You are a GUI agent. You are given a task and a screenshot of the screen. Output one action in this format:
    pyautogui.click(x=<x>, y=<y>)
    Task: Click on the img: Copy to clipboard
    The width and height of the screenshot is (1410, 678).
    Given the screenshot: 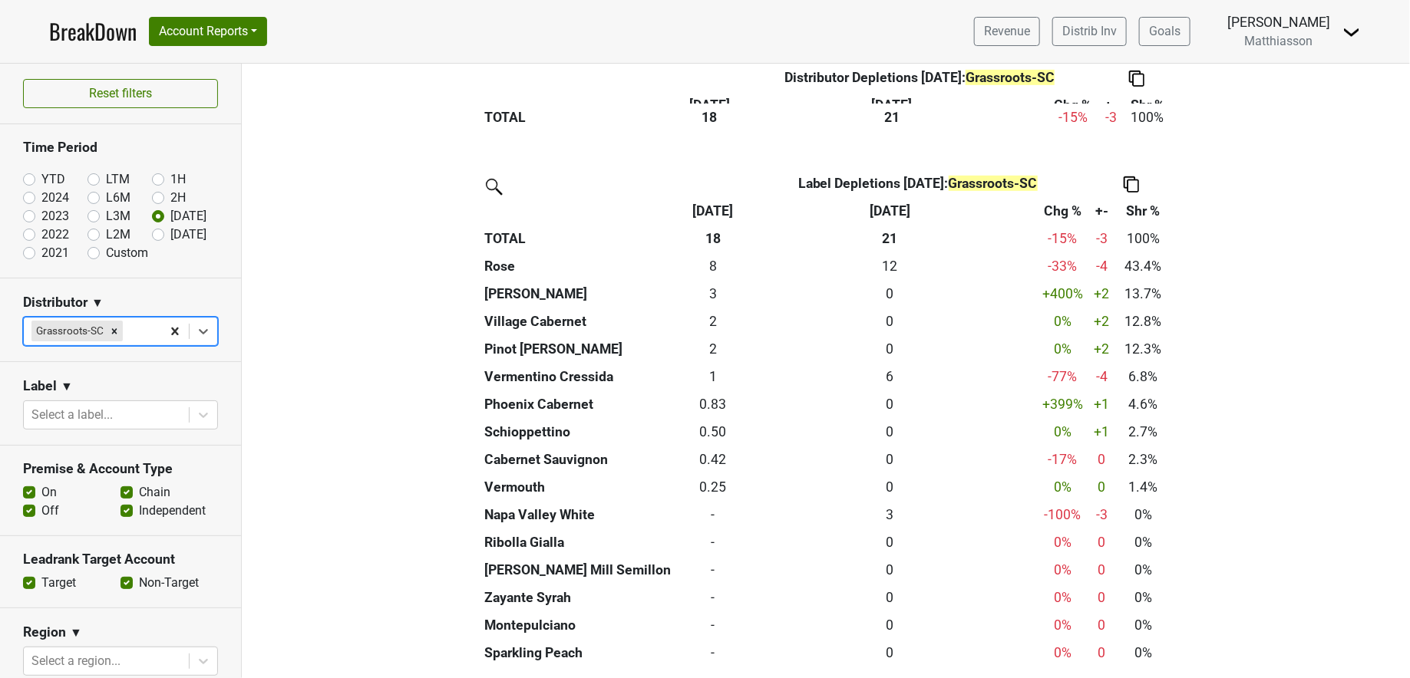 What is the action you would take?
    pyautogui.click(x=1131, y=184)
    